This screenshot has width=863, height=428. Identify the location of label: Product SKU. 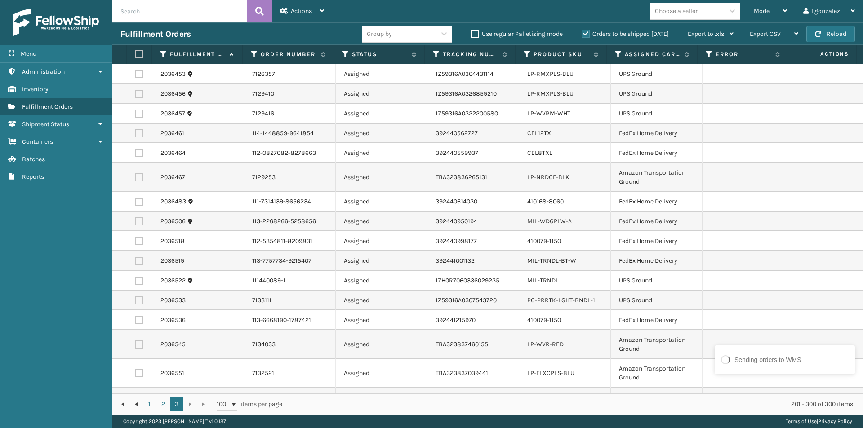
(561, 54).